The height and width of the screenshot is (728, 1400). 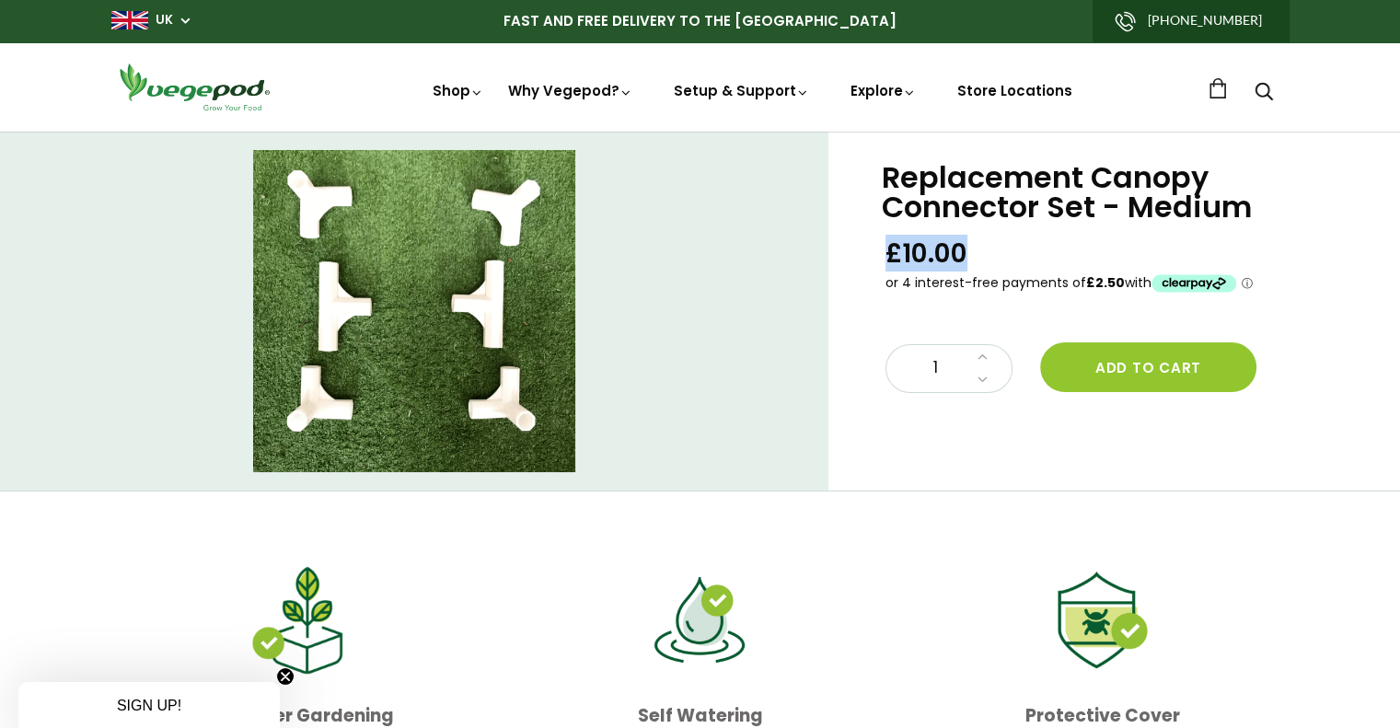 I want to click on a: Store Locations, so click(x=1014, y=90).